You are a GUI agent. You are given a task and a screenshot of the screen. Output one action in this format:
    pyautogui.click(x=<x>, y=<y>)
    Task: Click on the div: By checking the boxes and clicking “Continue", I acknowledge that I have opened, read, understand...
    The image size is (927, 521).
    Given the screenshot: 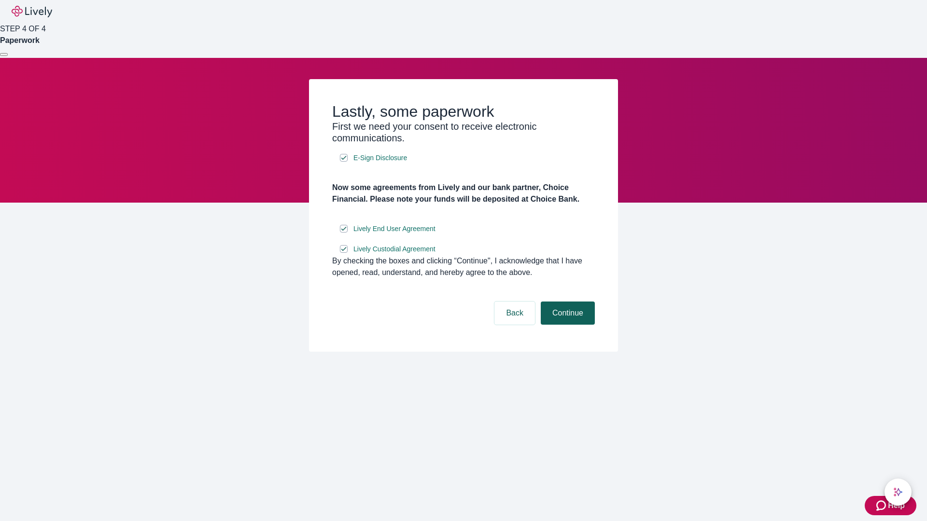 What is the action you would take?
    pyautogui.click(x=464, y=267)
    